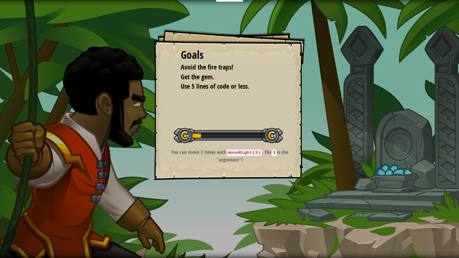 This screenshot has height=258, width=459. Describe the element at coordinates (225, 67) in the screenshot. I see `li: Avoid the fire traps!` at that location.